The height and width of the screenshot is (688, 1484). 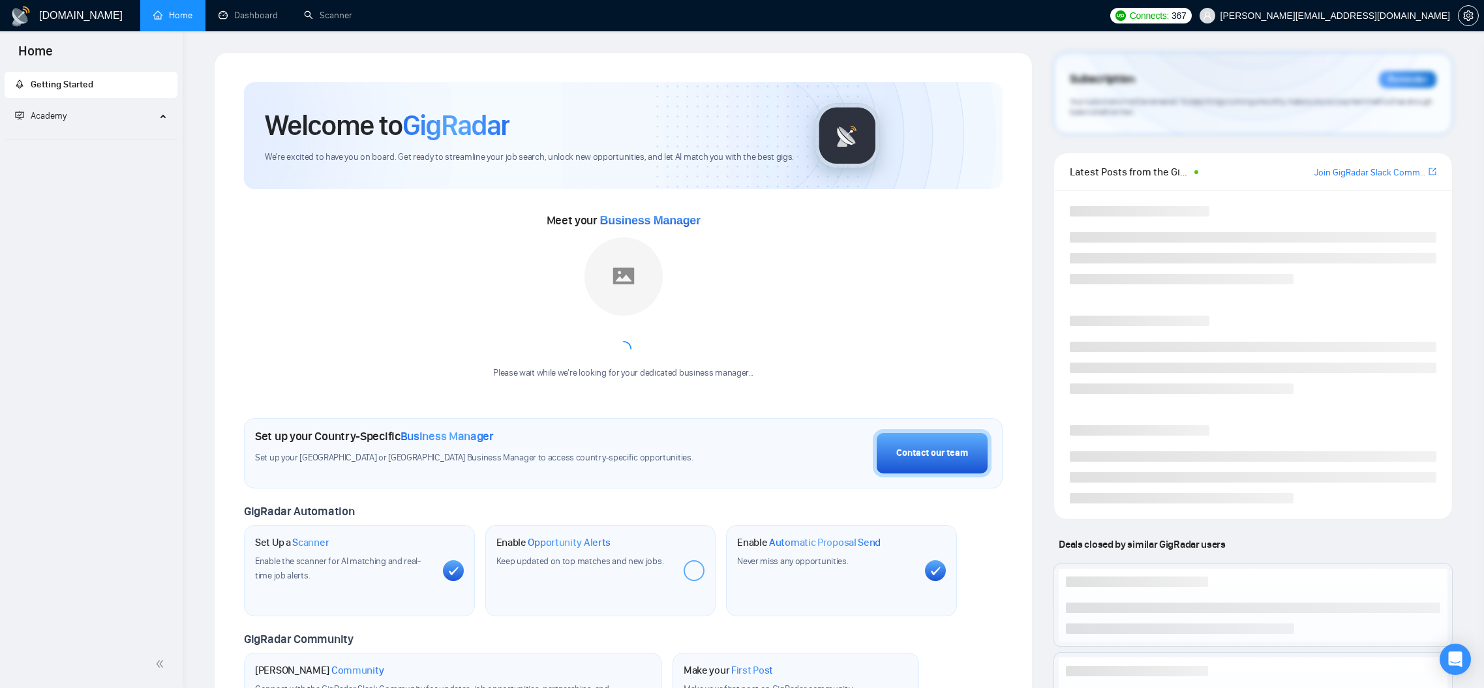 What do you see at coordinates (1407, 80) in the screenshot?
I see `div: Reminder` at bounding box center [1407, 80].